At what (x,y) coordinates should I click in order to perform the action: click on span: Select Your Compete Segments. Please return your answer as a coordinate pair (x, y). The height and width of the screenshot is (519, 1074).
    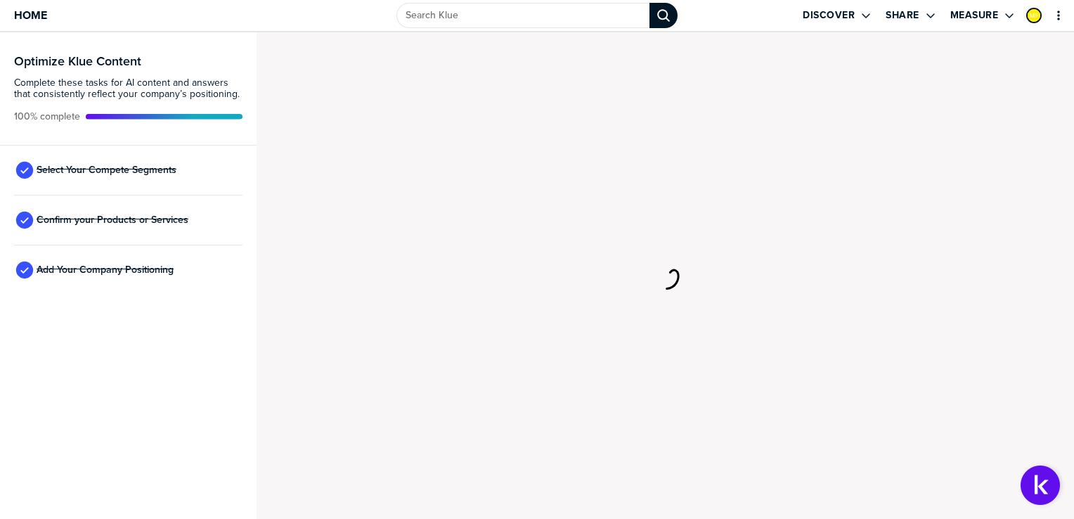
    Looking at the image, I should click on (106, 170).